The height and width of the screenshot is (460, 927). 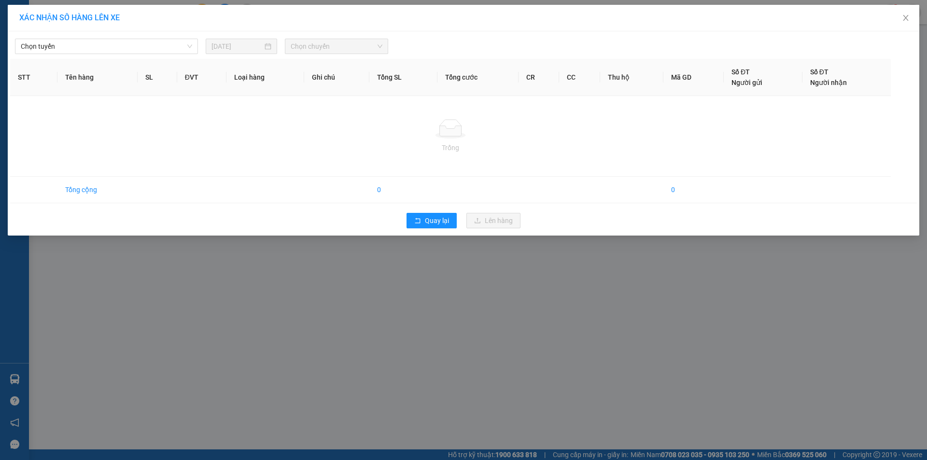 What do you see at coordinates (265, 77) in the screenshot?
I see `th: Loại hàng` at bounding box center [265, 77].